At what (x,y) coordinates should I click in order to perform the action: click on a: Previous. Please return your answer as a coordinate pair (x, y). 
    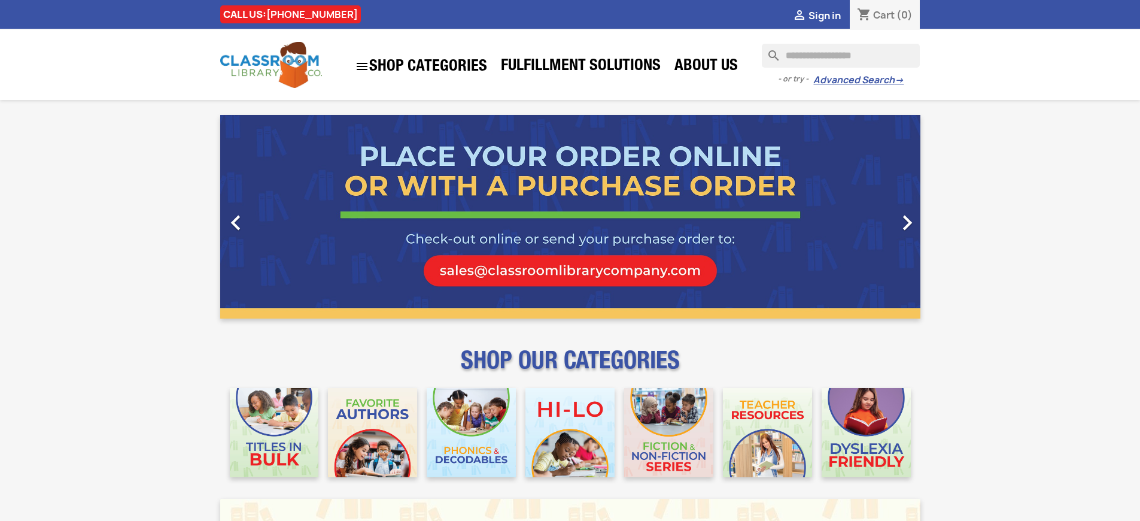
    Looking at the image, I should click on (273, 217).